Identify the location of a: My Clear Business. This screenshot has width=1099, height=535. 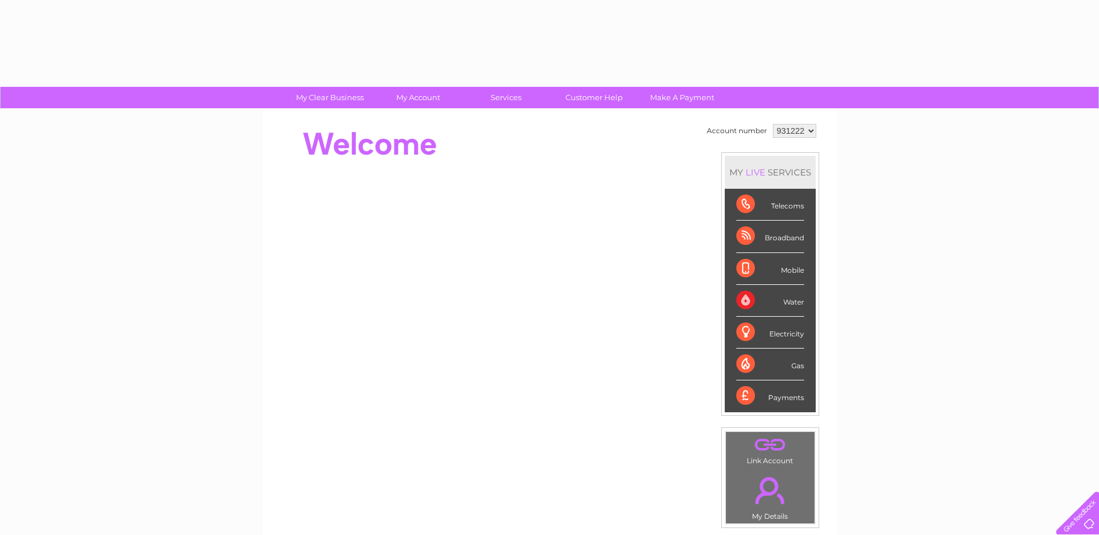
(330, 97).